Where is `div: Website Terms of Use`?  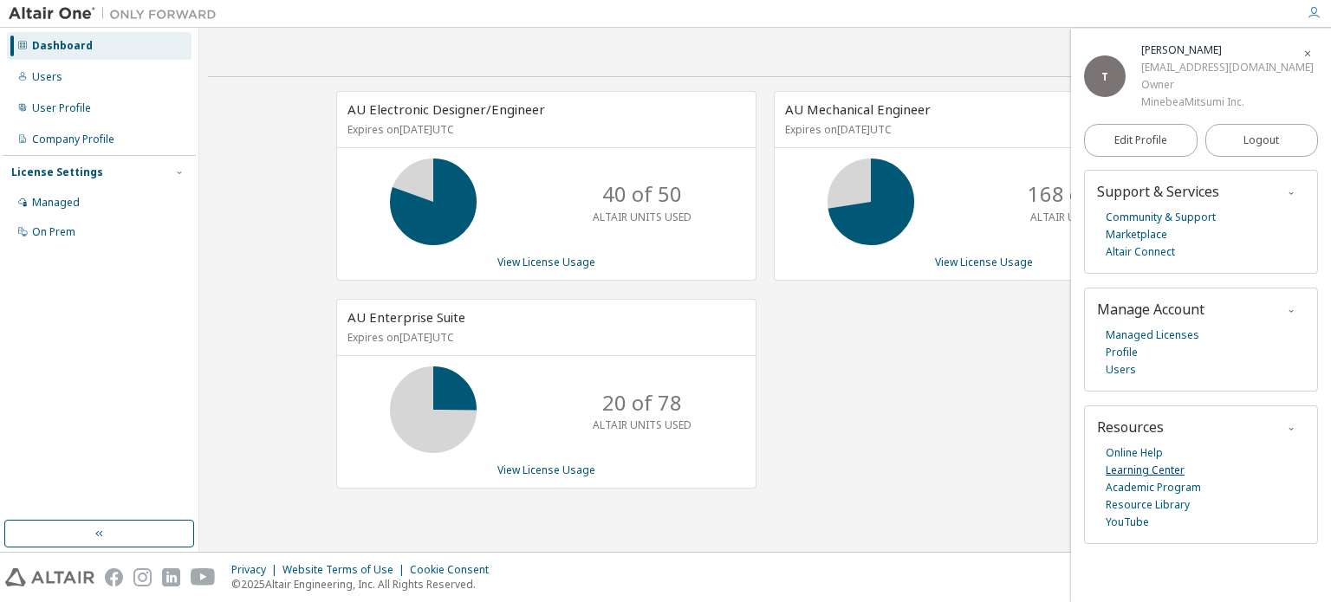 div: Website Terms of Use is located at coordinates (346, 570).